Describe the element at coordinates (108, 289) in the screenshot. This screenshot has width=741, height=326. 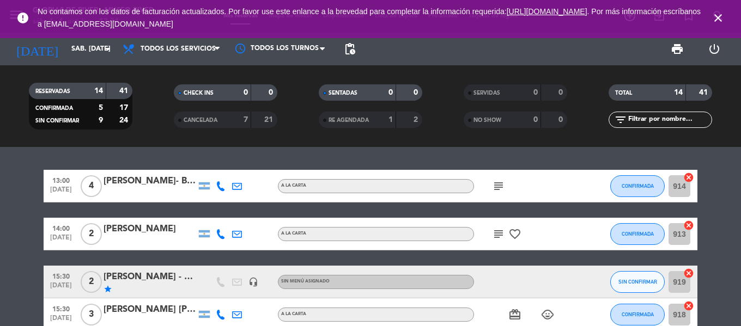
I see `i: star` at that location.